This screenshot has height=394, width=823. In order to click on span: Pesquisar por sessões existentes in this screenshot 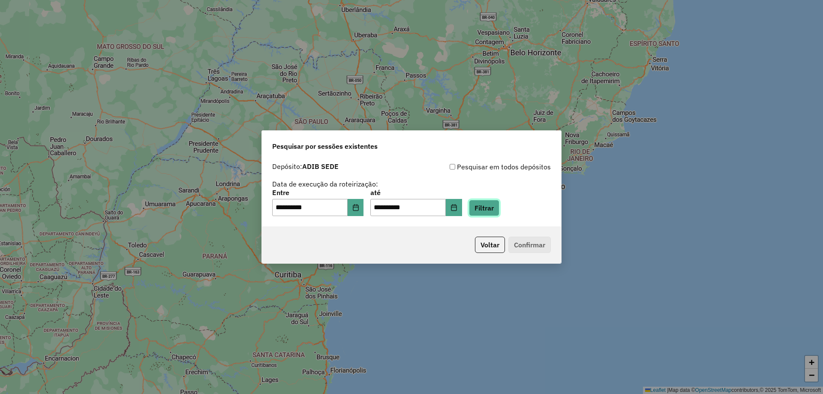, I will do `click(325, 146)`.